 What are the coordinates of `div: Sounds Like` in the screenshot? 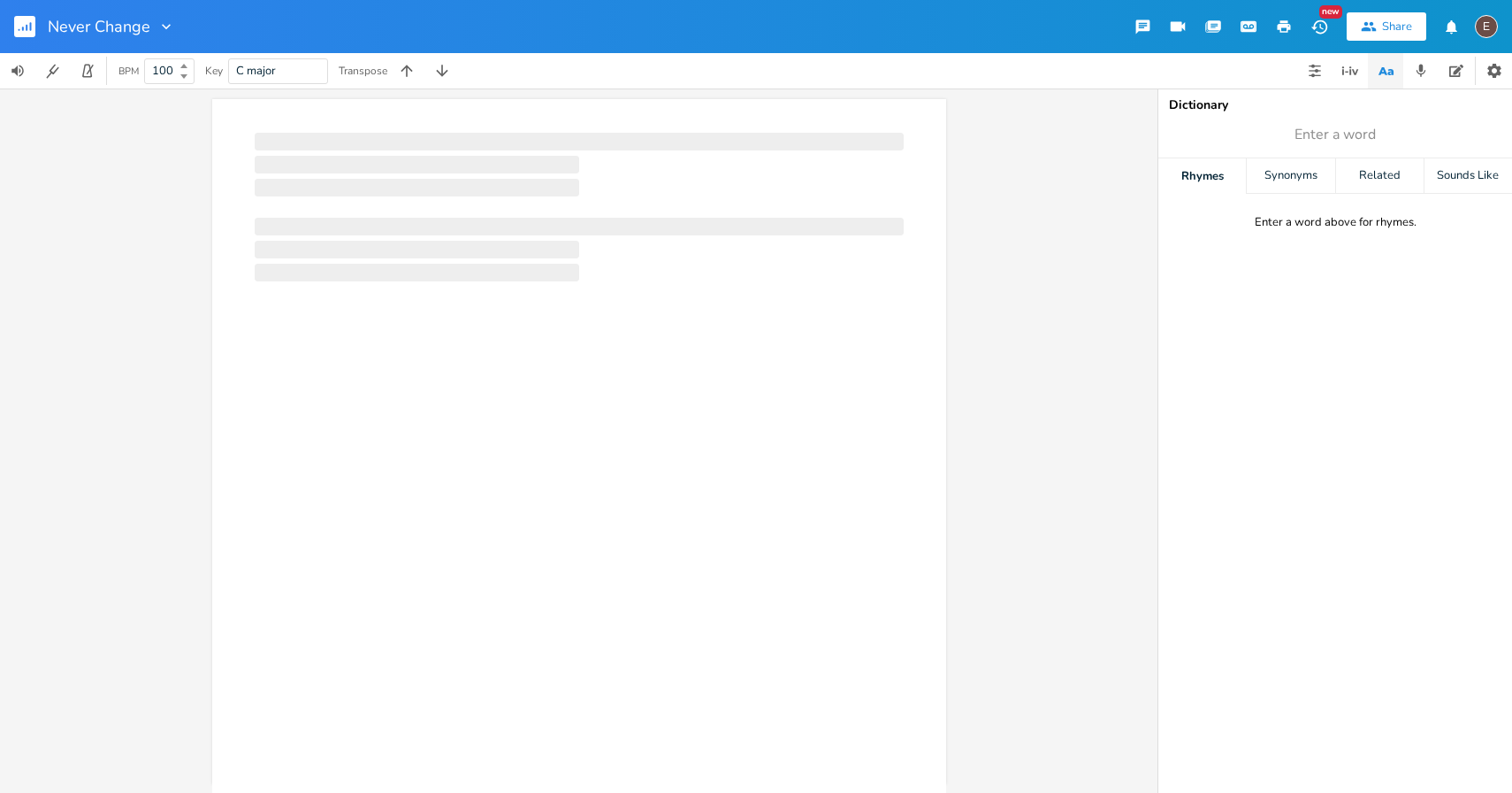 It's located at (1468, 177).